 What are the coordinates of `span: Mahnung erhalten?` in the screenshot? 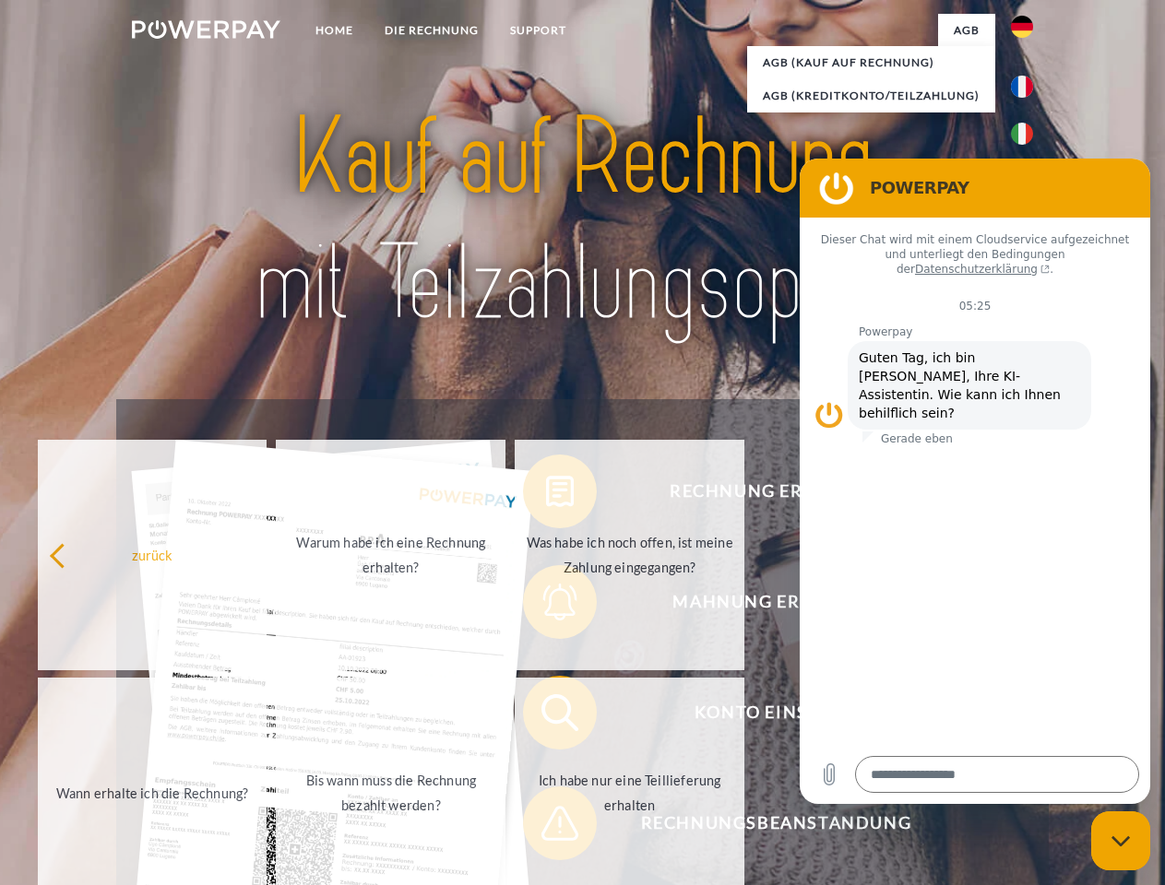 It's located at (776, 602).